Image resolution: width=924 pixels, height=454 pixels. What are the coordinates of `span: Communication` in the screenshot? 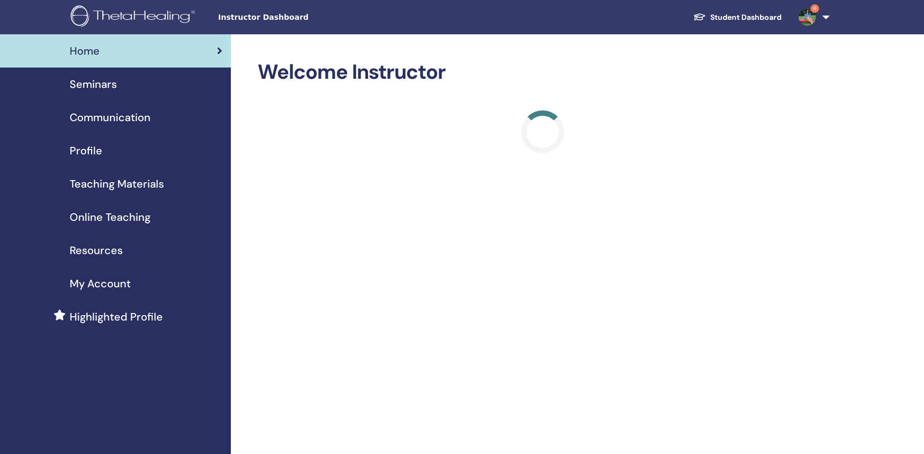 It's located at (110, 117).